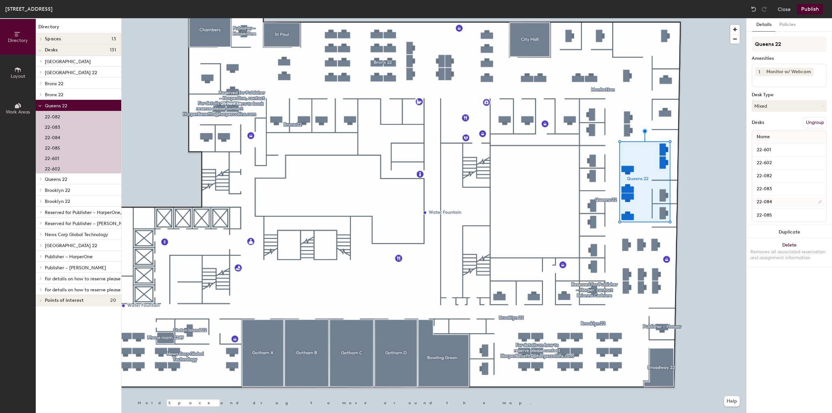  What do you see at coordinates (18, 76) in the screenshot?
I see `span: Layout` at bounding box center [18, 76].